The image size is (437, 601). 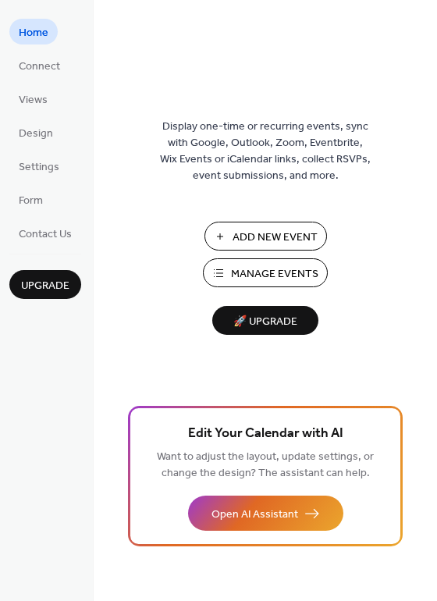 I want to click on button: Upgrade, so click(x=45, y=284).